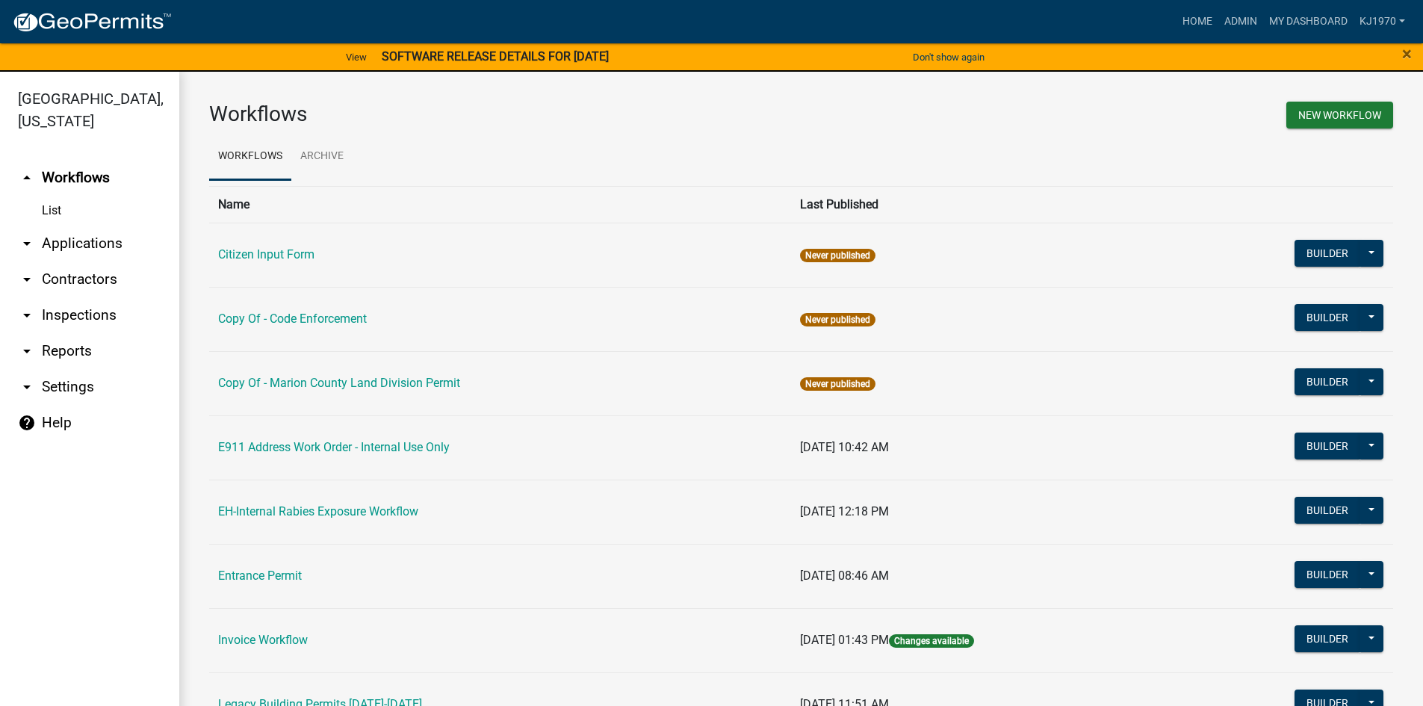  What do you see at coordinates (27, 178) in the screenshot?
I see `i: arrow_drop_up` at bounding box center [27, 178].